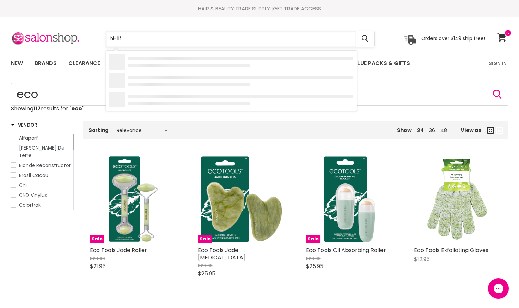 Image resolution: width=519 pixels, height=308 pixels. Describe the element at coordinates (260, 109) in the screenshot. I see `p: Showing results for " "` at that location.